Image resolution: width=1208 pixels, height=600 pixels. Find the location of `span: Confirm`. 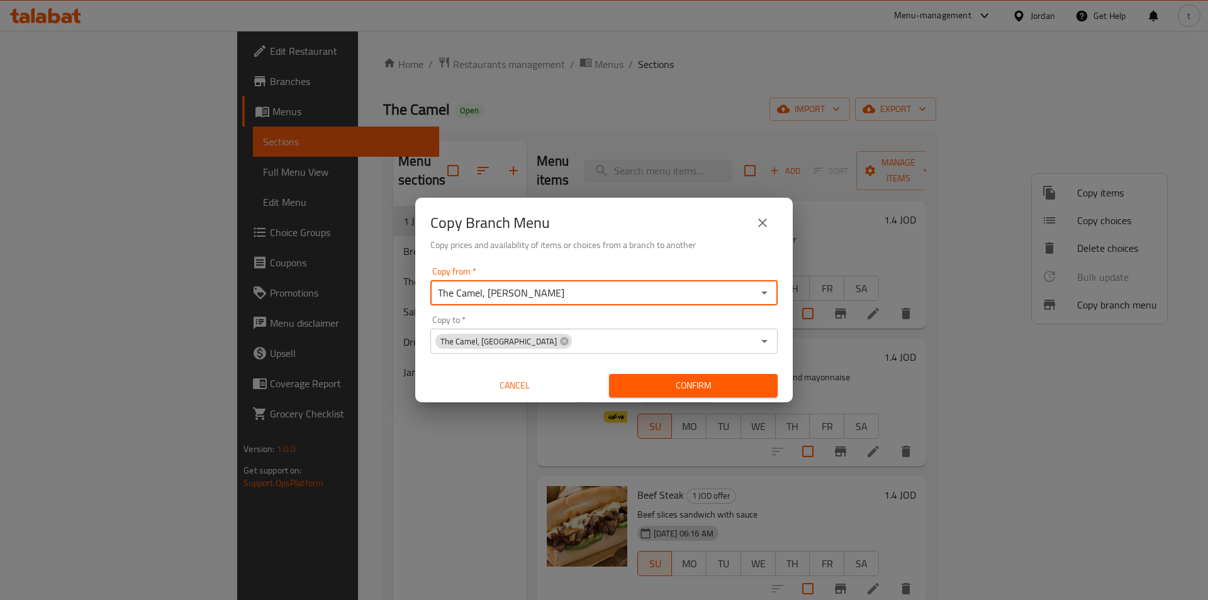

span: Confirm is located at coordinates (693, 385).